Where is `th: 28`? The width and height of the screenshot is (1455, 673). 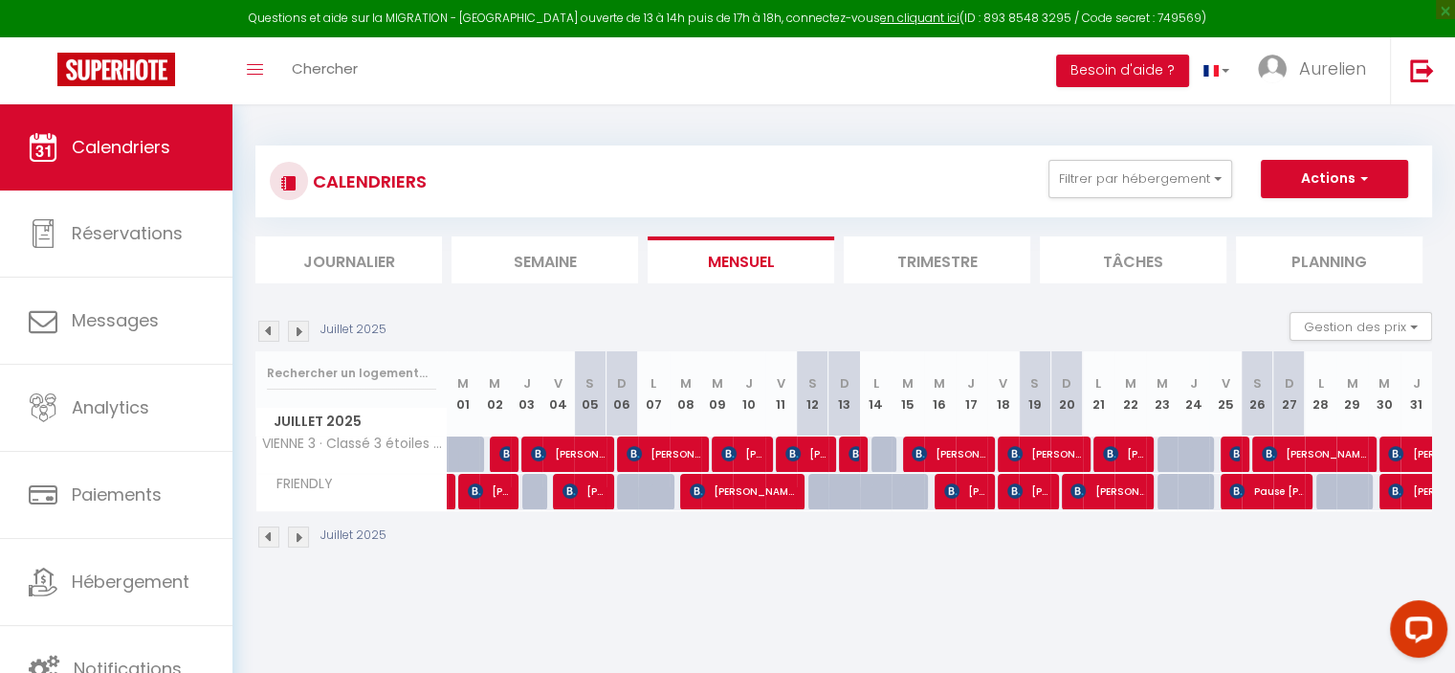
th: 28 is located at coordinates (1320, 393).